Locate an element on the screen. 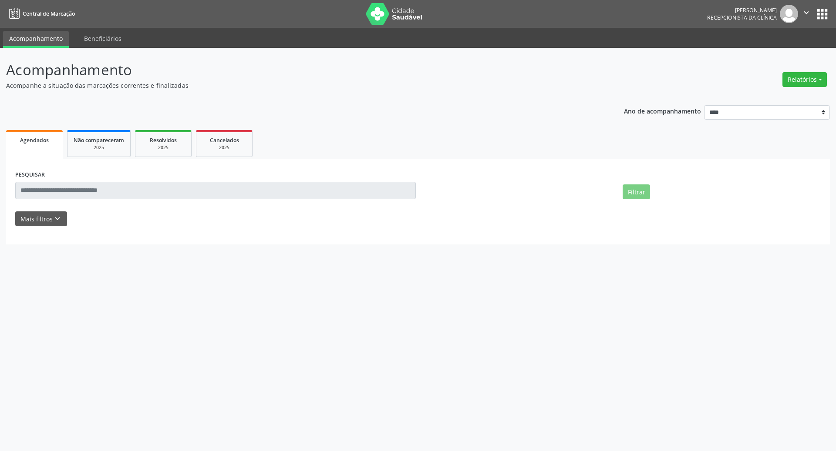  span: Cancelados is located at coordinates (224, 140).